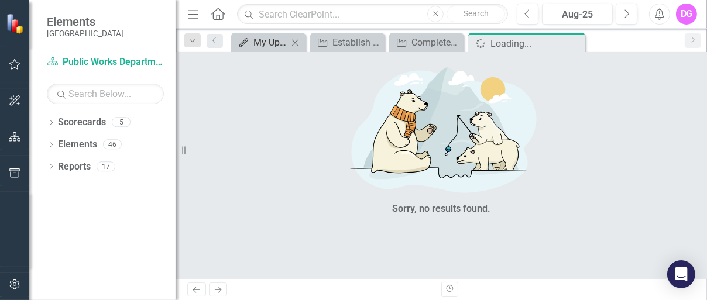 The height and width of the screenshot is (300, 707). I want to click on span: Elements, so click(85, 22).